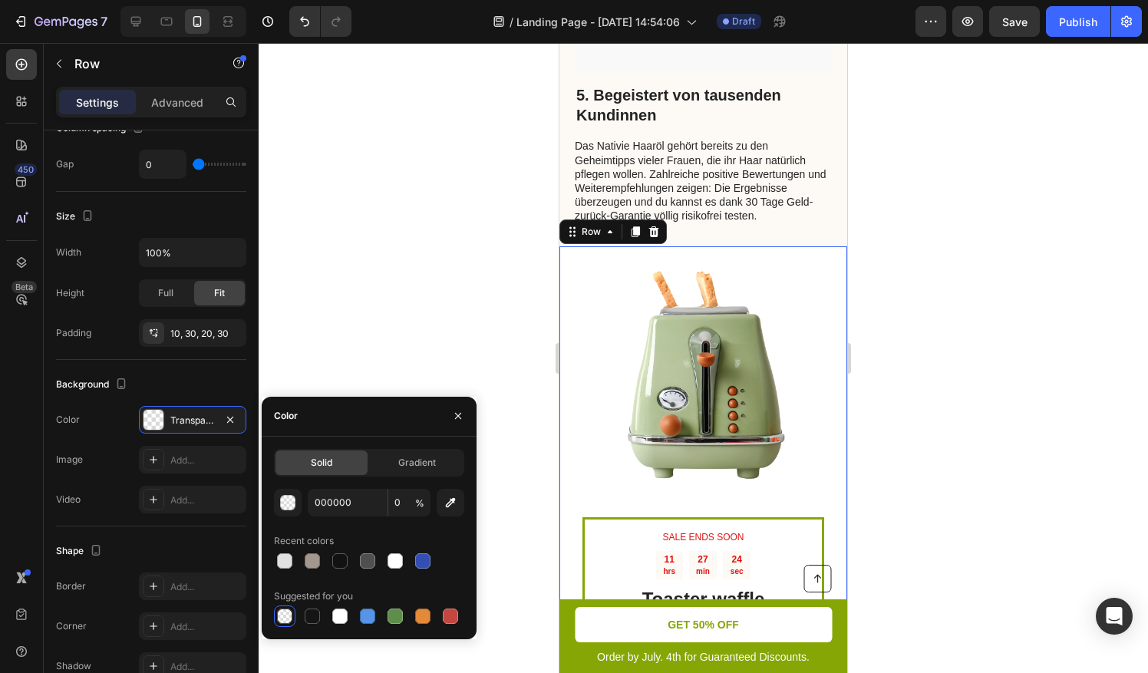 The image size is (1148, 673). Describe the element at coordinates (71, 586) in the screenshot. I see `div: Border` at that location.